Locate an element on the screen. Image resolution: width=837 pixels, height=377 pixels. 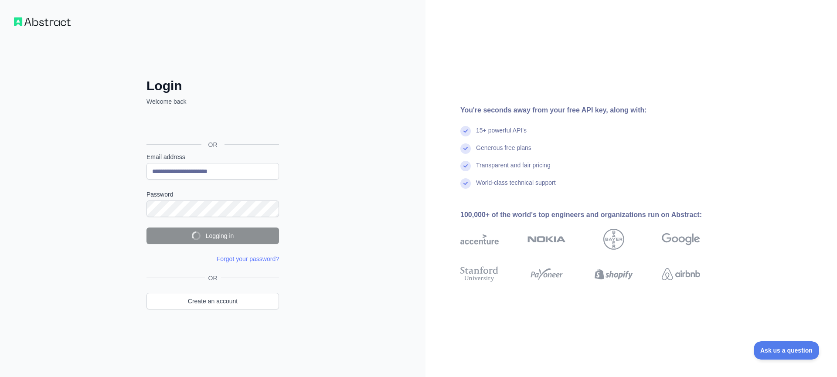
img: google is located at coordinates (681, 239).